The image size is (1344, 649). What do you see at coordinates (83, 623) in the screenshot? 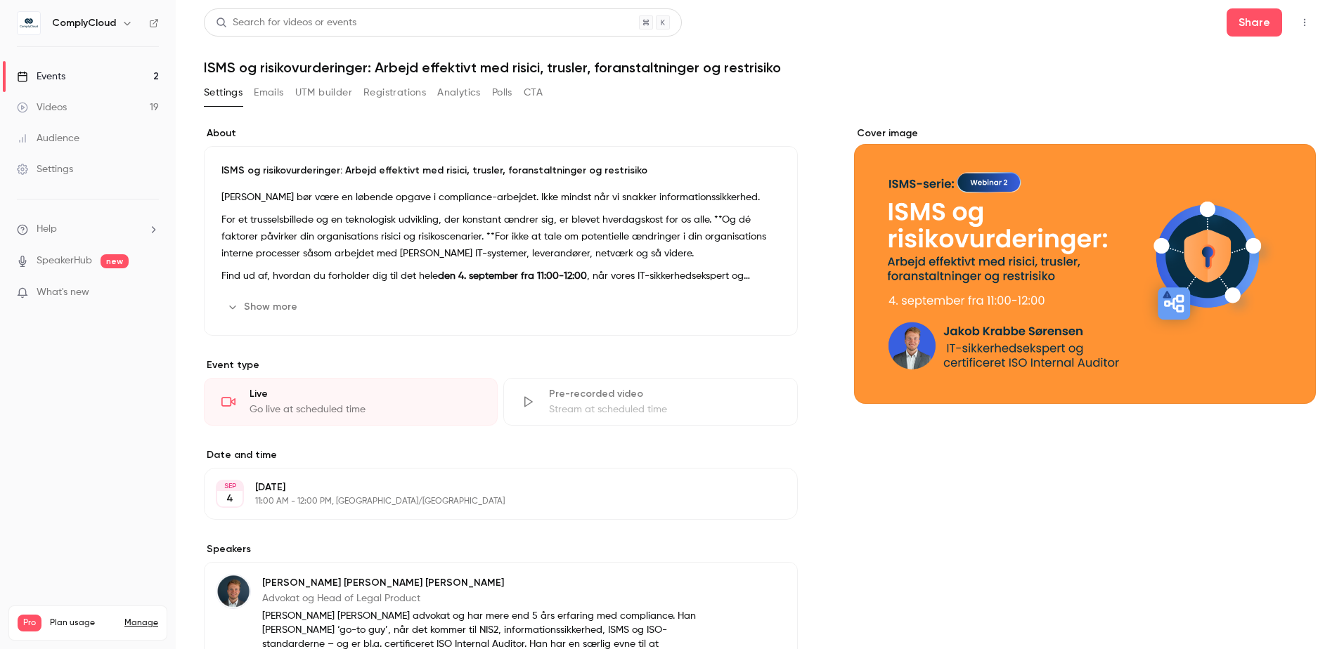
I see `span: Plan usage` at bounding box center [83, 623].